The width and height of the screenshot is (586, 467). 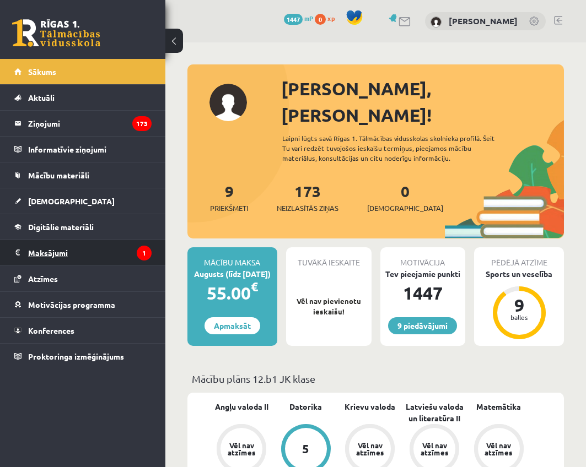 I want to click on span: 0, so click(x=320, y=19).